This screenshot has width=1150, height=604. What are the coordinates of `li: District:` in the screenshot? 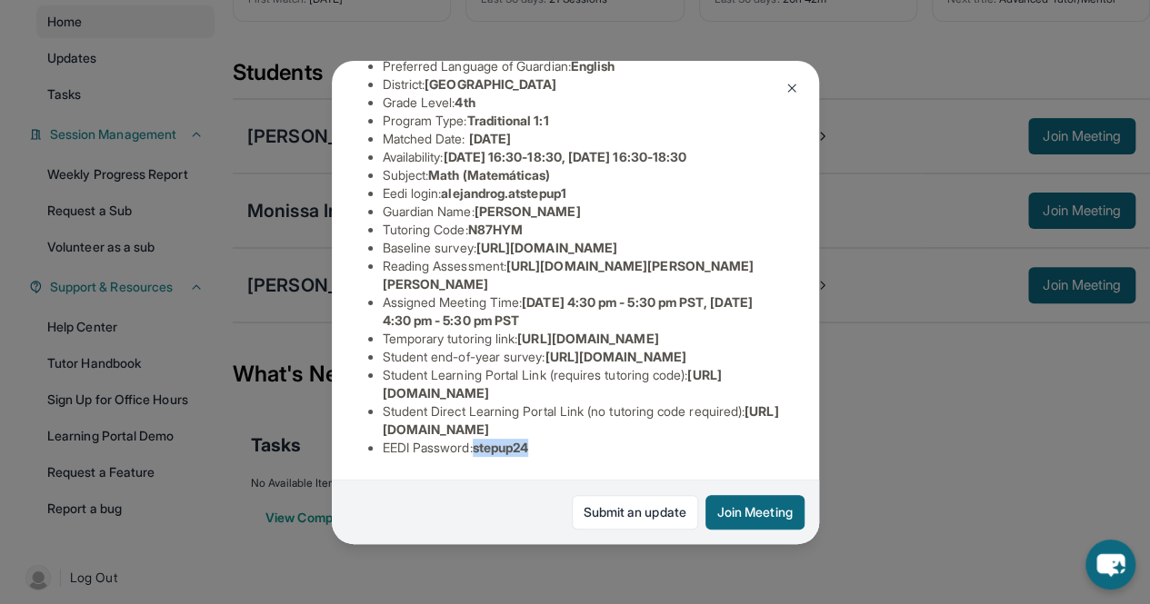 It's located at (583, 85).